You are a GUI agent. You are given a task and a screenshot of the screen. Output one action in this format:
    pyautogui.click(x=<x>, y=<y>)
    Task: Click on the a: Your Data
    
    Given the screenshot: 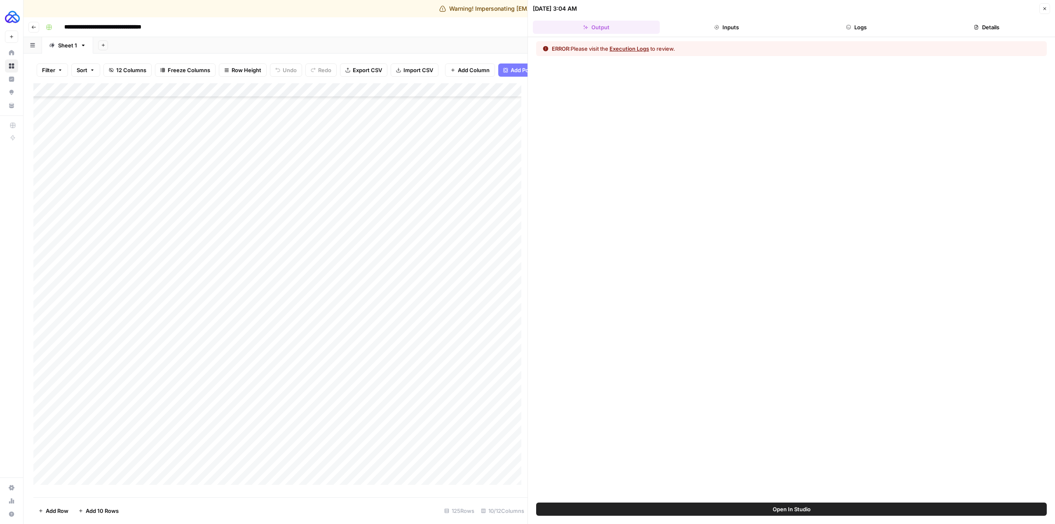 What is the action you would take?
    pyautogui.click(x=12, y=106)
    